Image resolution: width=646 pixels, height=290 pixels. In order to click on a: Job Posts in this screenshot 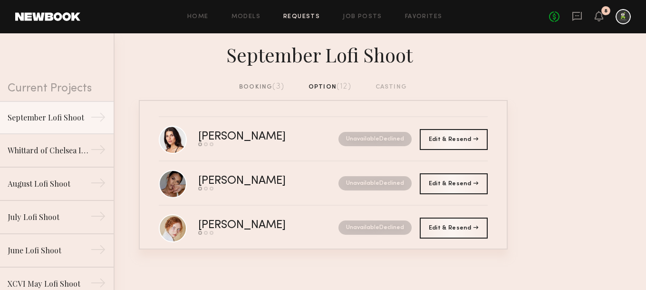, I will do `click(362, 17)`.